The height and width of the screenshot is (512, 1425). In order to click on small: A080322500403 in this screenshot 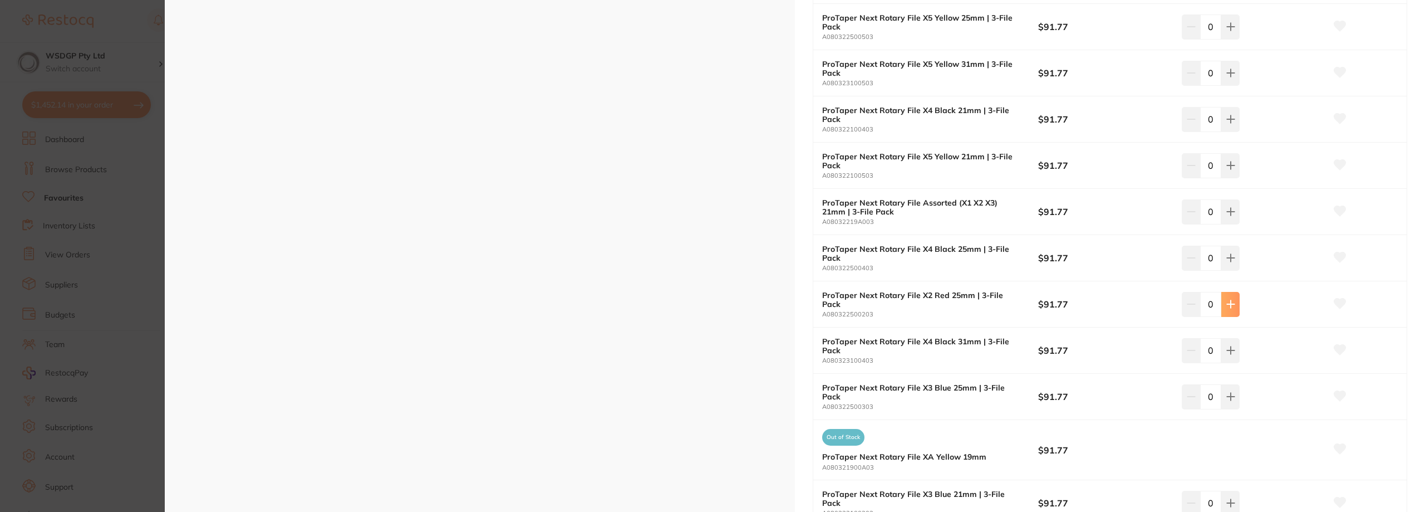, I will do `click(930, 268)`.